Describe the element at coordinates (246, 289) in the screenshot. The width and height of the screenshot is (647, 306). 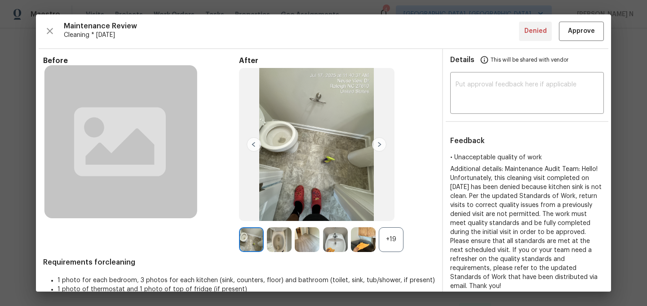
I see `li: 1 photo of thermostat and 1 photo of top of fridge (if present)` at that location.